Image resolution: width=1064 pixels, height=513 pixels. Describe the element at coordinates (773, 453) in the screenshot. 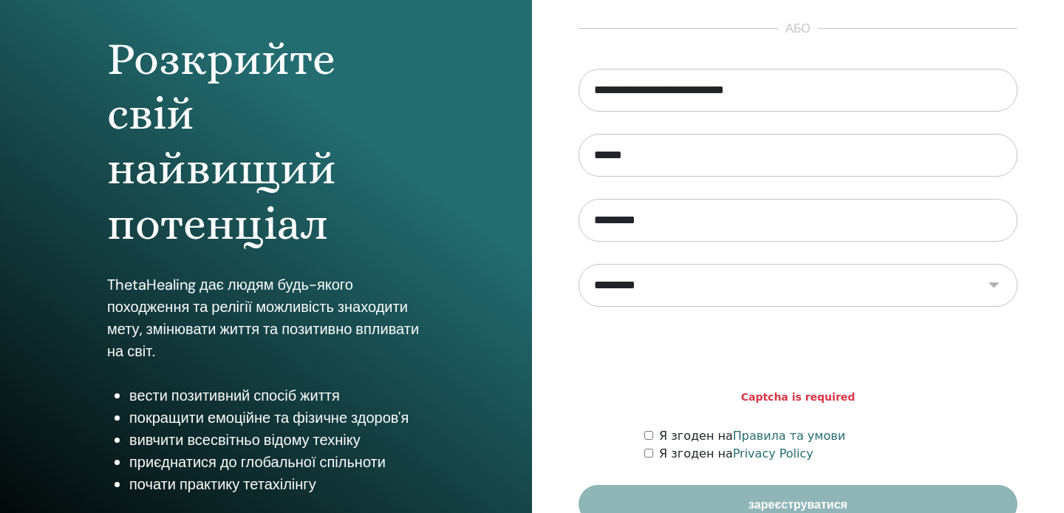

I see `a: Privacy Policy` at that location.